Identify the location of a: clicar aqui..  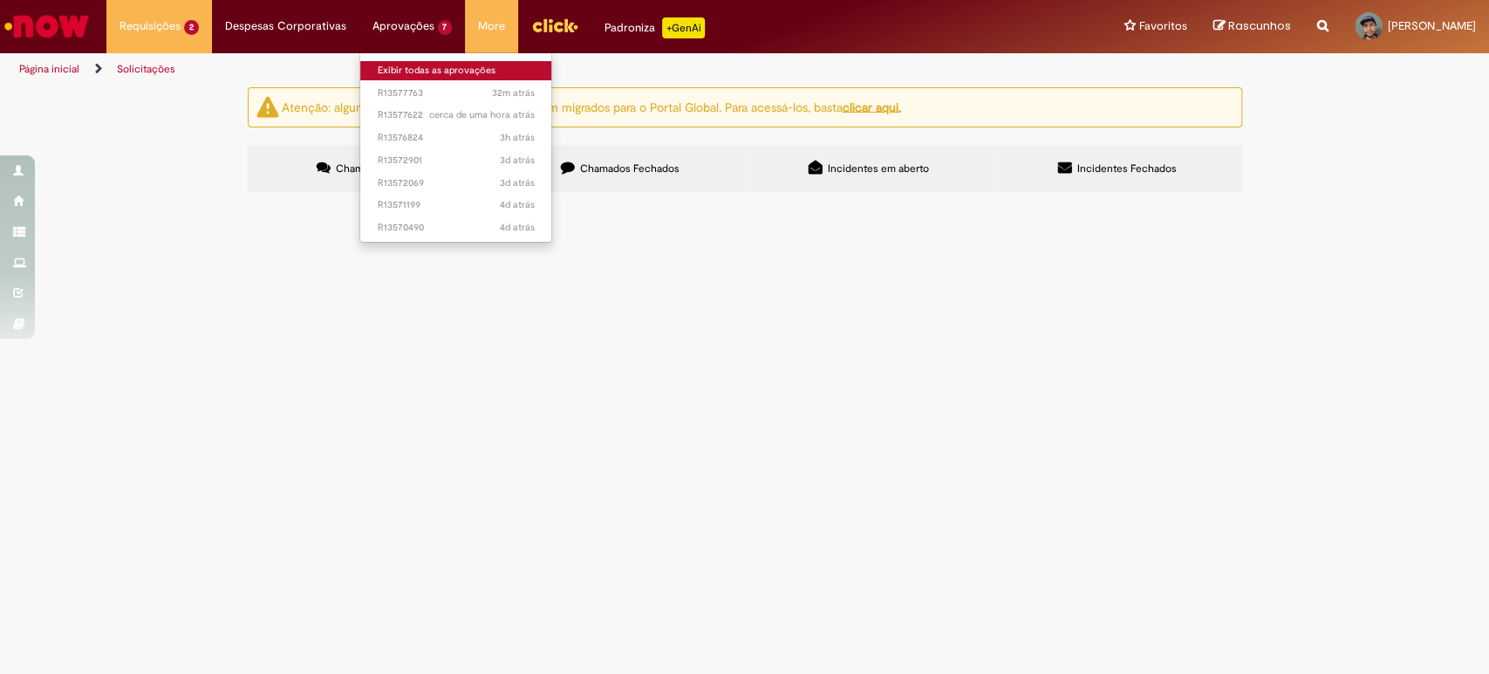
(872, 106).